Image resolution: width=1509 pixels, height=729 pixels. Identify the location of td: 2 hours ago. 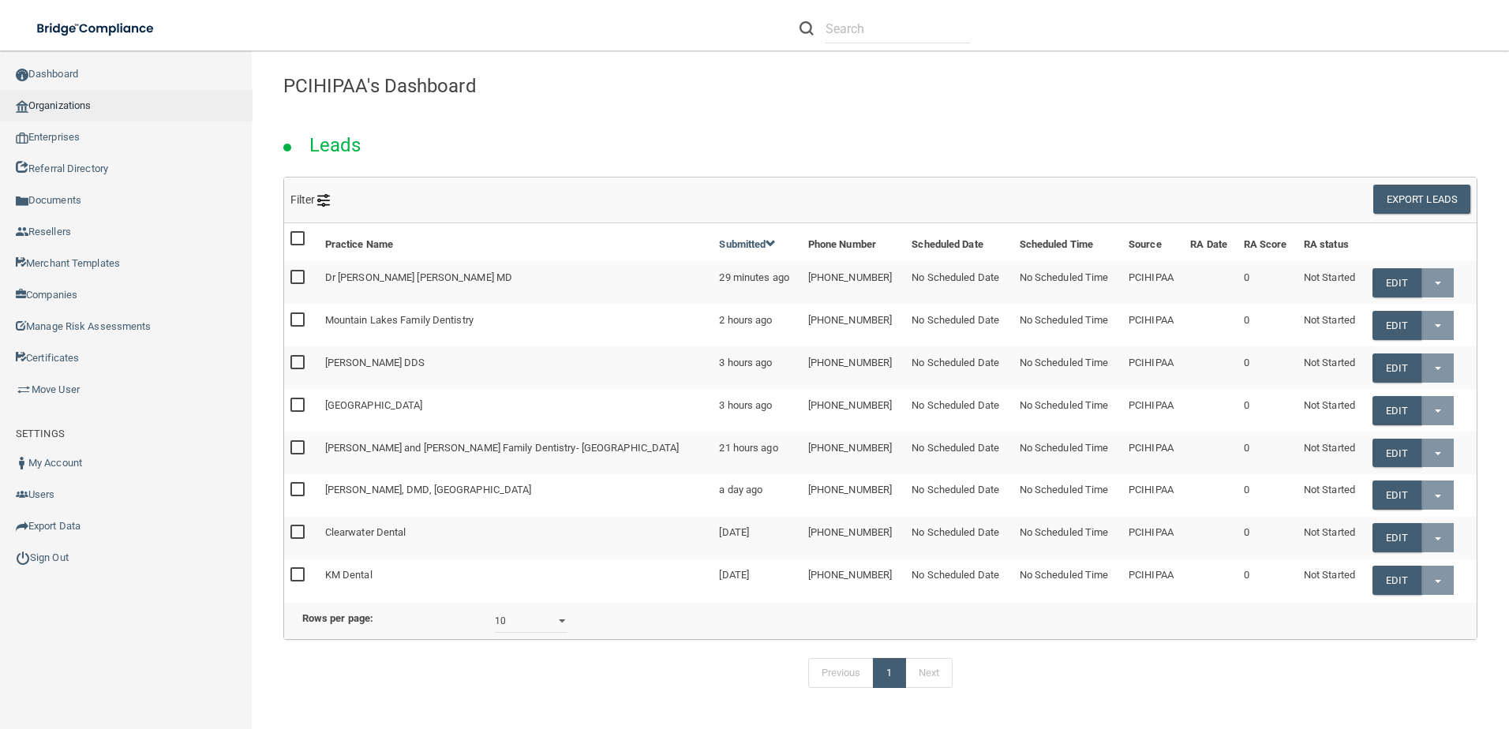
(757, 325).